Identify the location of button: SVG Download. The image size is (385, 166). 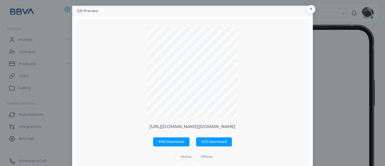
(214, 142).